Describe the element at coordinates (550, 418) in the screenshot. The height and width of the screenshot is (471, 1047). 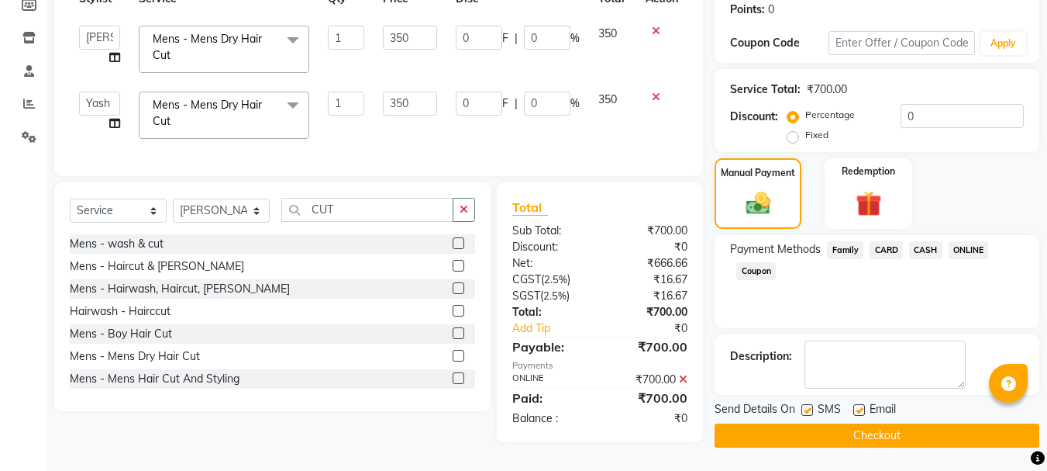
I see `div: Balance :` at that location.